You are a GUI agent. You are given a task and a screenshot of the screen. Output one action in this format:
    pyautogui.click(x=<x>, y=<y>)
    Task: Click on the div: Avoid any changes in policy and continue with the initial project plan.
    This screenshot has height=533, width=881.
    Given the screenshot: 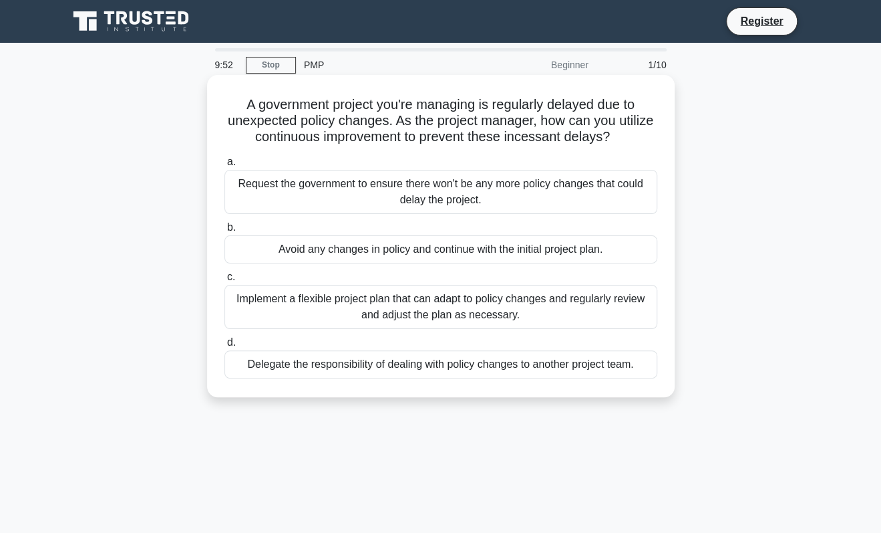 What is the action you would take?
    pyautogui.click(x=441, y=249)
    